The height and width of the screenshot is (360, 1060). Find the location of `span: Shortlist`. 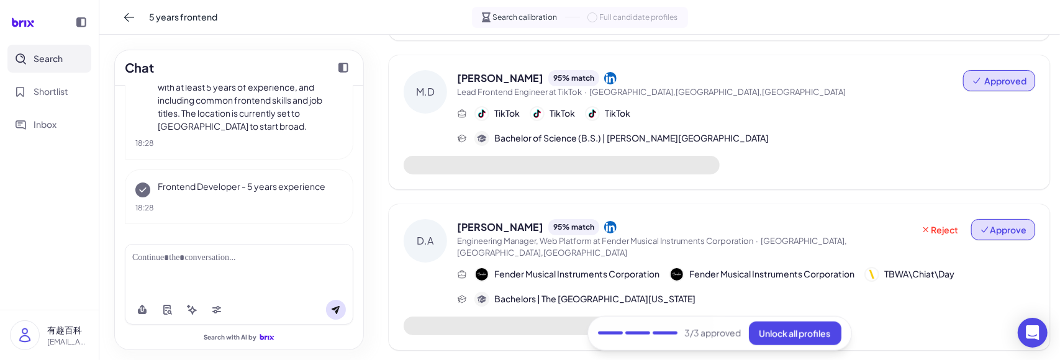

span: Shortlist is located at coordinates (51, 91).